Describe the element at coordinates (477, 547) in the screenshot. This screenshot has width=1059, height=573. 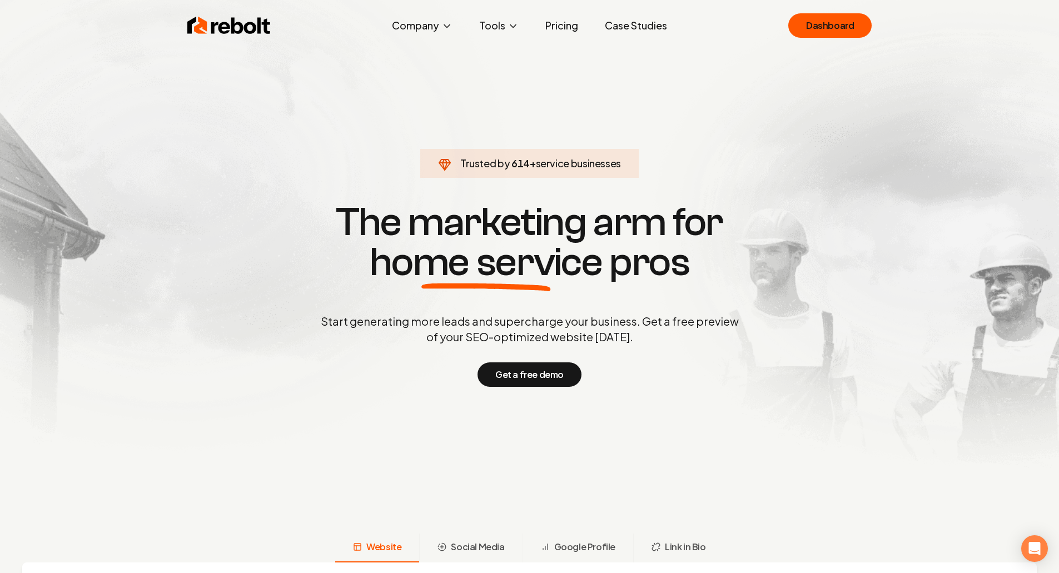
I see `span: Social Media` at that location.